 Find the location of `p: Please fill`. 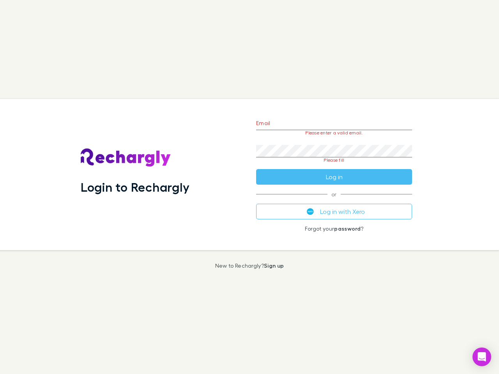

p: Please fill is located at coordinates (334, 160).